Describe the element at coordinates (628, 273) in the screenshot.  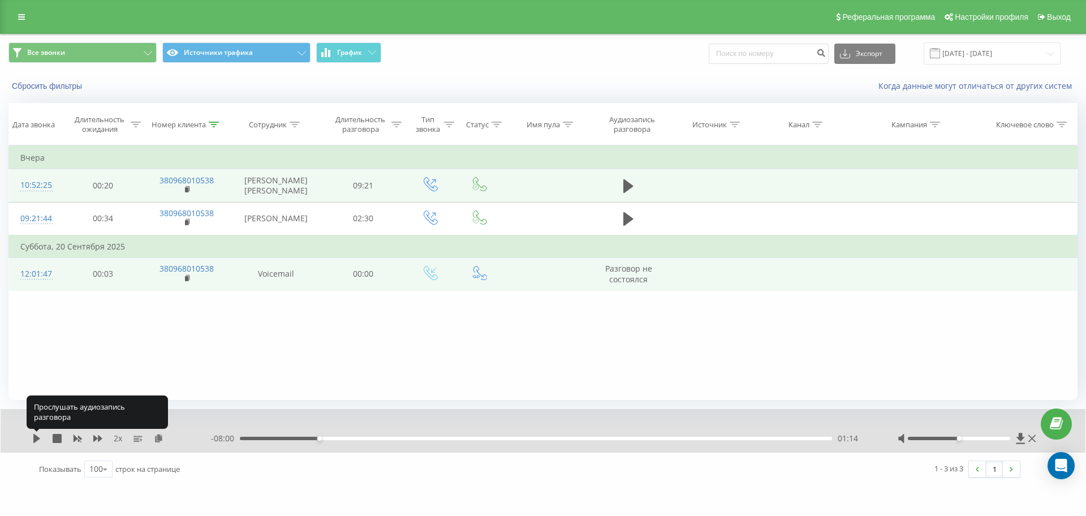
I see `span: Разговор не состоялся` at that location.